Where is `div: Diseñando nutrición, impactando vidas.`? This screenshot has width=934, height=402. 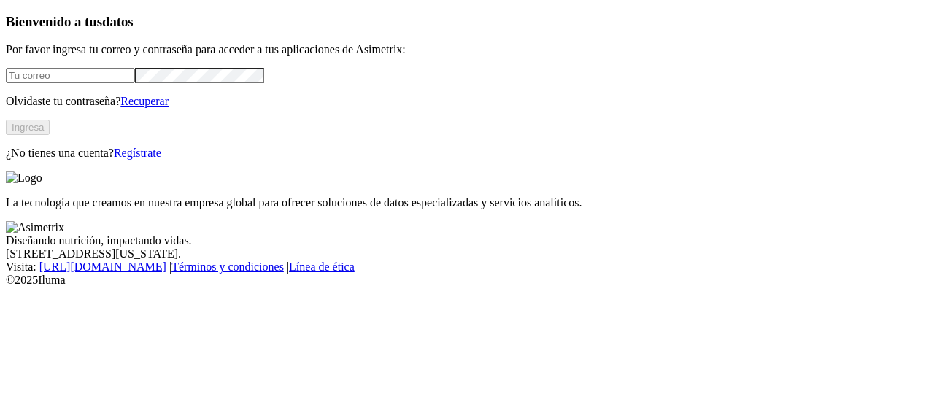 div: Diseñando nutrición, impactando vidas. is located at coordinates (467, 241).